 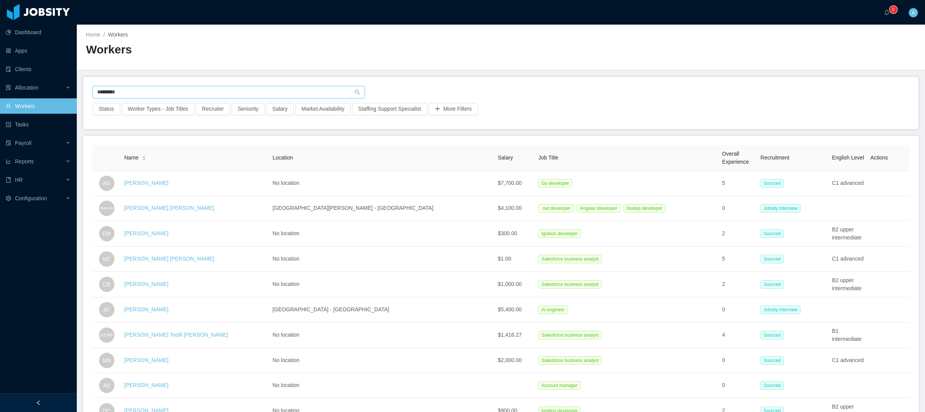 I want to click on i: icon: setting, so click(x=8, y=198).